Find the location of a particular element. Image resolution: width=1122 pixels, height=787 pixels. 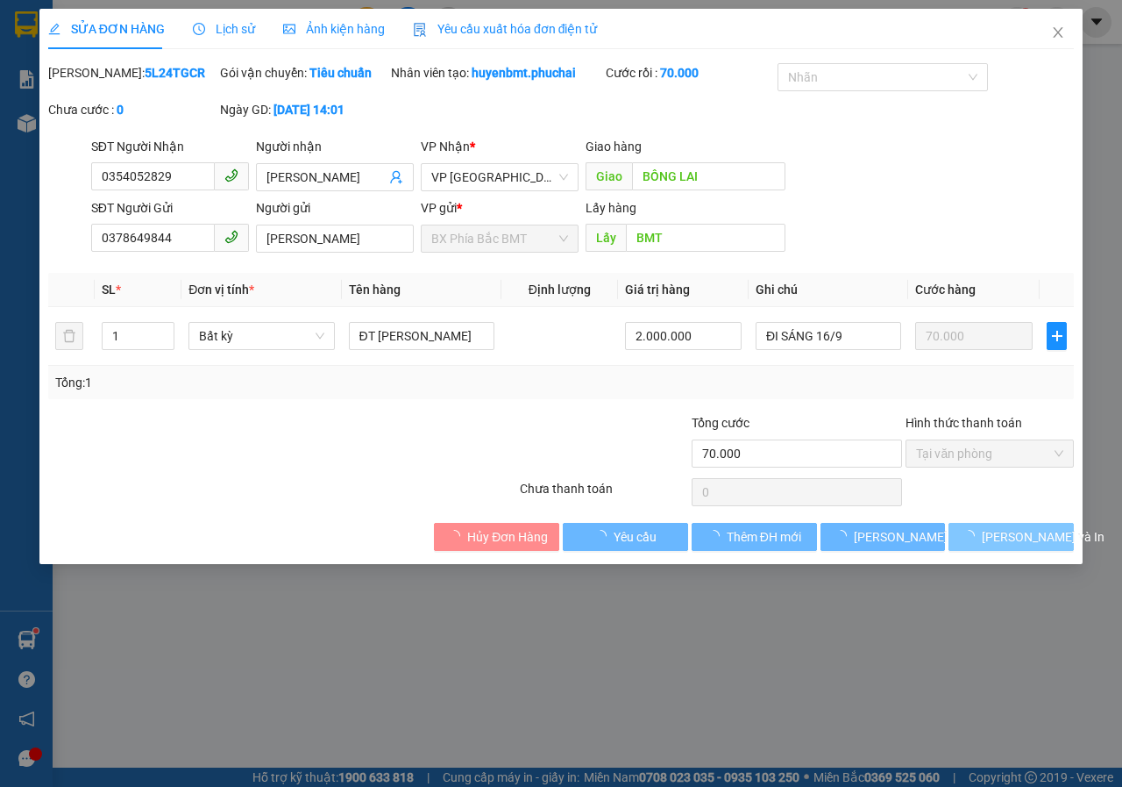

div: SĐT Người Gửi is located at coordinates (170, 208).